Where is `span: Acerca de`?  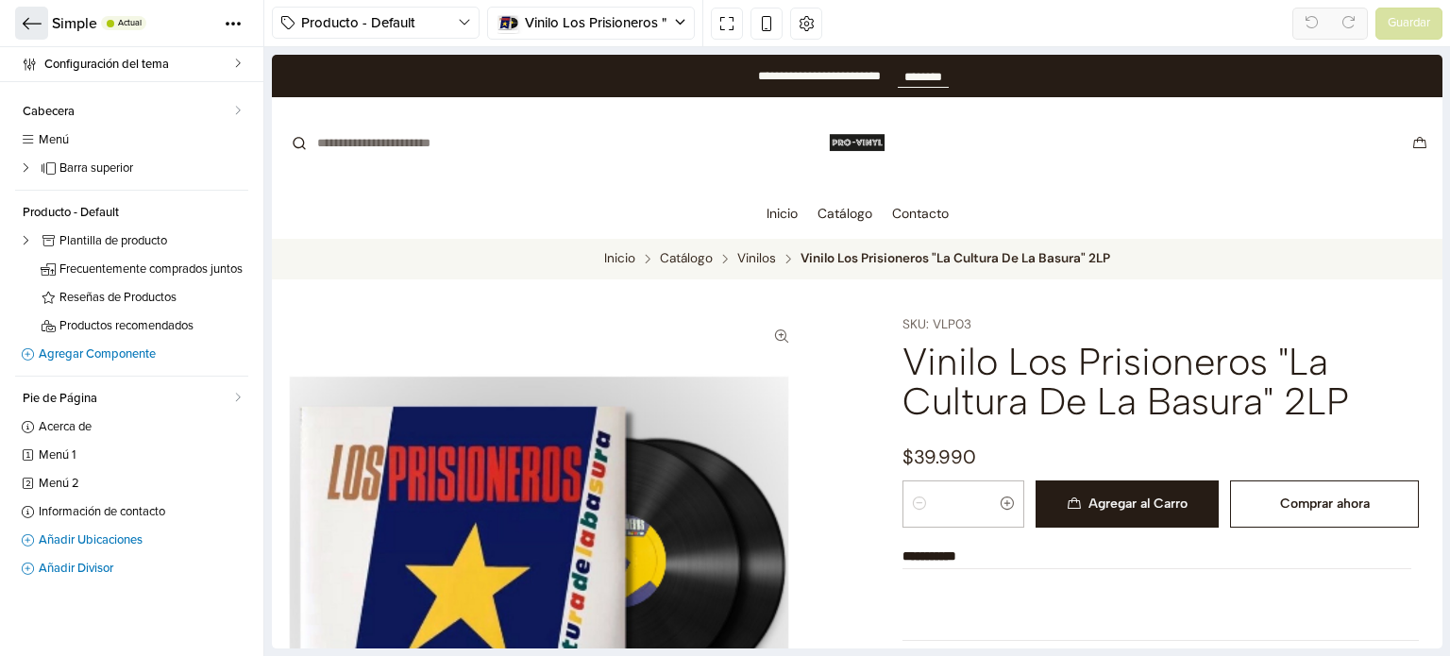 span: Acerca de is located at coordinates (143, 427).